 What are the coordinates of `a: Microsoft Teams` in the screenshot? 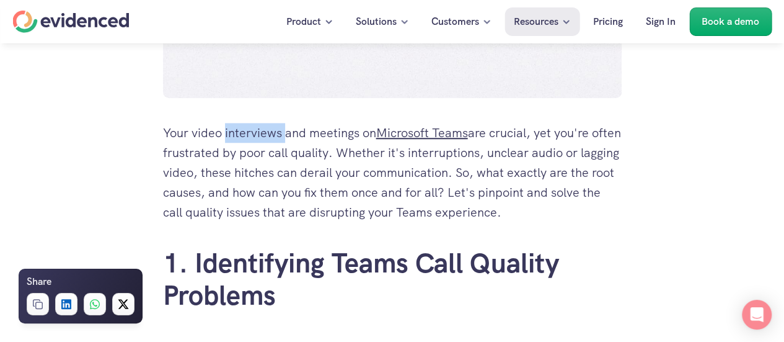 It's located at (422, 133).